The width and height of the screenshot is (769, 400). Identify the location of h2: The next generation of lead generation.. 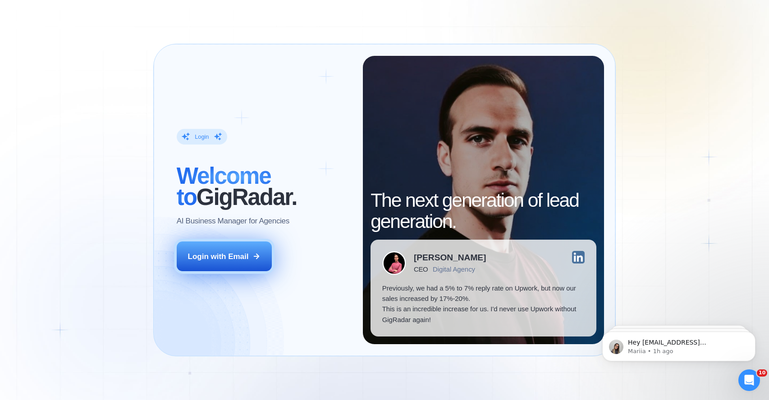
(483, 211).